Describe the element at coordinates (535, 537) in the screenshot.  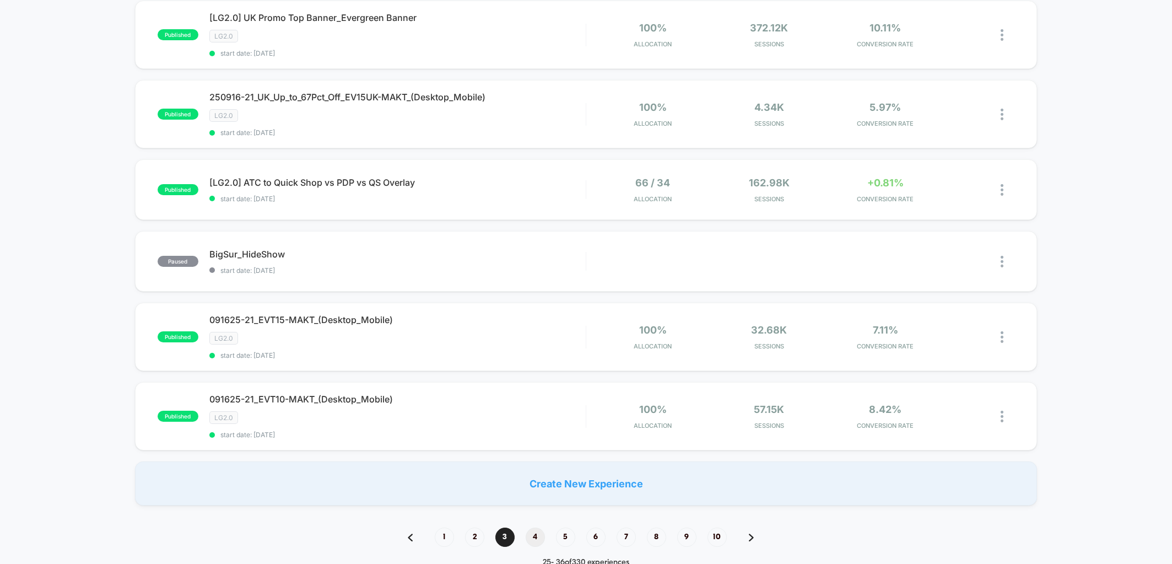
I see `span: 4` at that location.